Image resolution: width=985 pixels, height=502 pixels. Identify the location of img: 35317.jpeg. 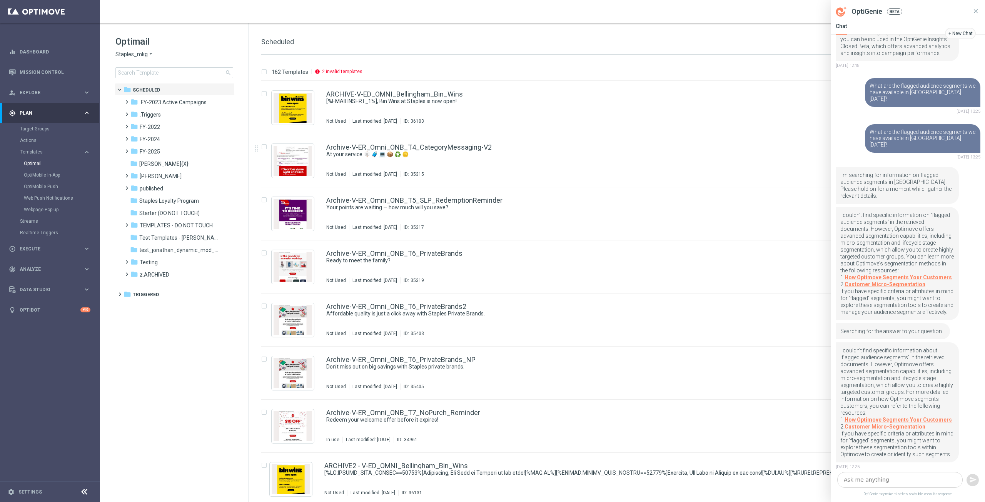
(293, 214).